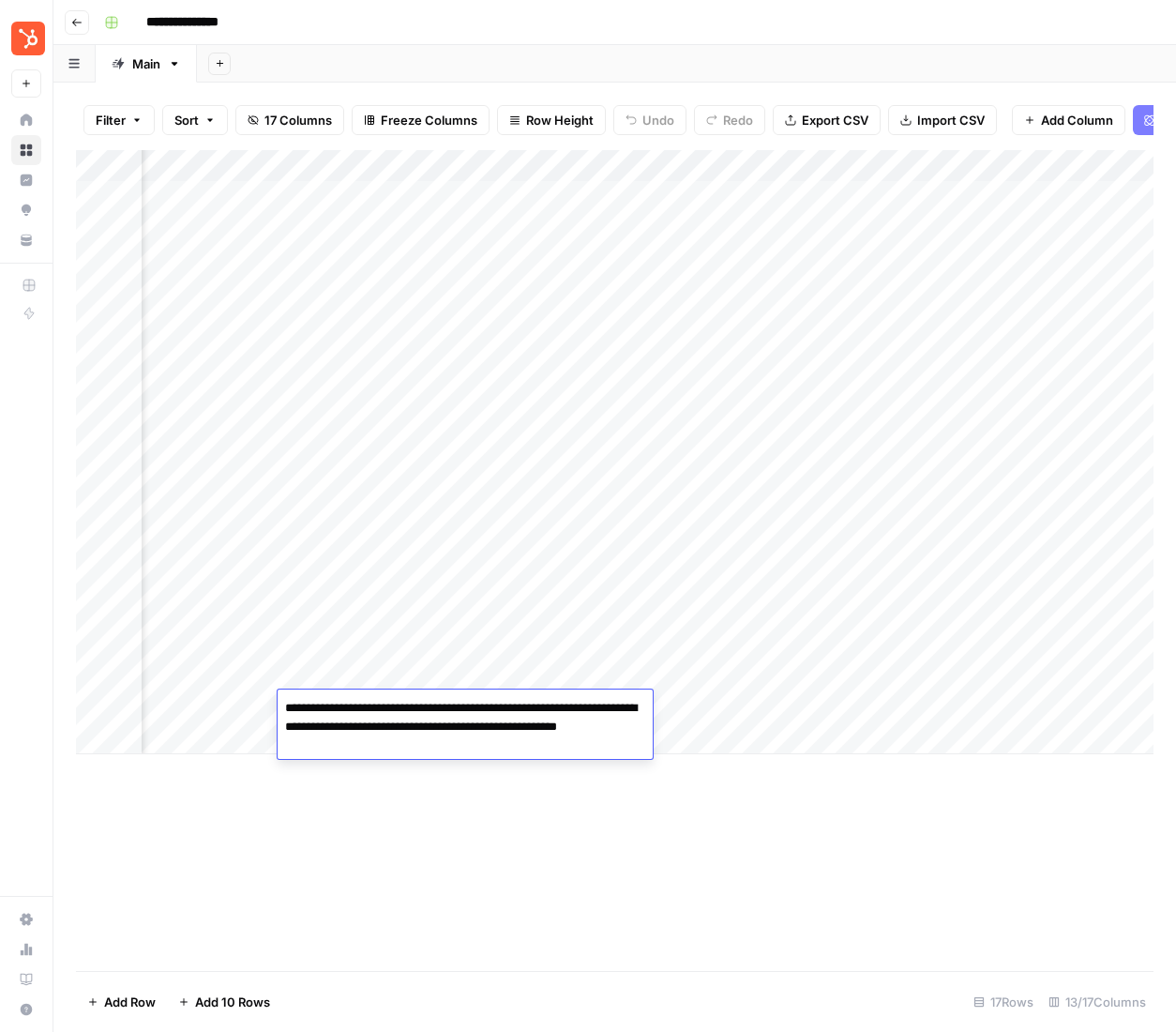  I want to click on span: Import CSV, so click(951, 120).